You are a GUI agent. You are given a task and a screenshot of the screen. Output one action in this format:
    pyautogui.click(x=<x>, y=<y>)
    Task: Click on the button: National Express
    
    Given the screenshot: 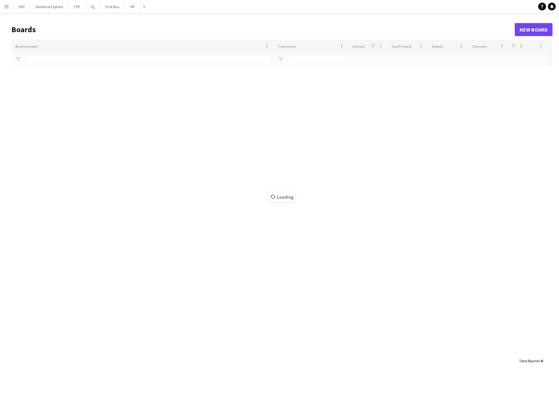 What is the action you would take?
    pyautogui.click(x=49, y=7)
    